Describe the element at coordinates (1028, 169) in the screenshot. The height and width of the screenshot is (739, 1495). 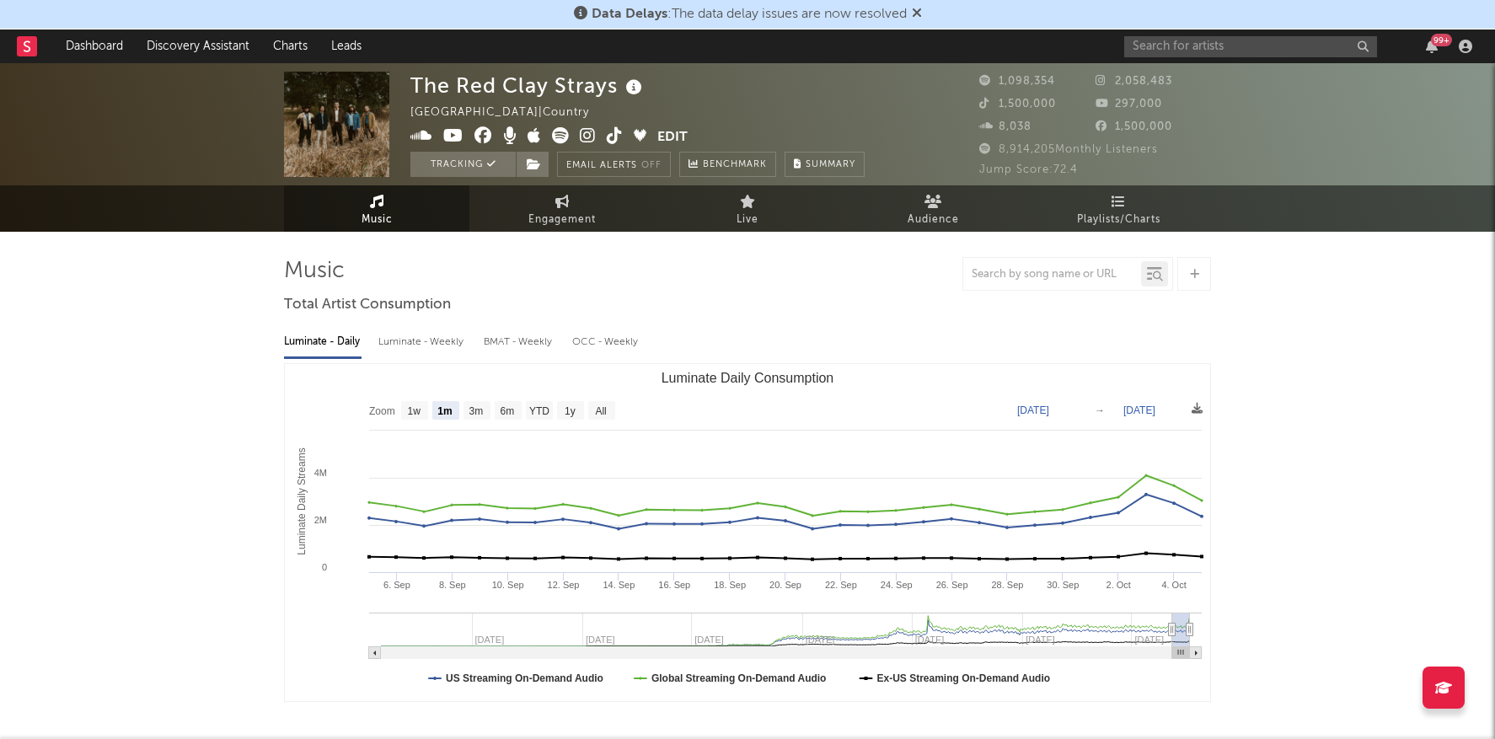
I see `span: Jump Score: 72.4` at that location.